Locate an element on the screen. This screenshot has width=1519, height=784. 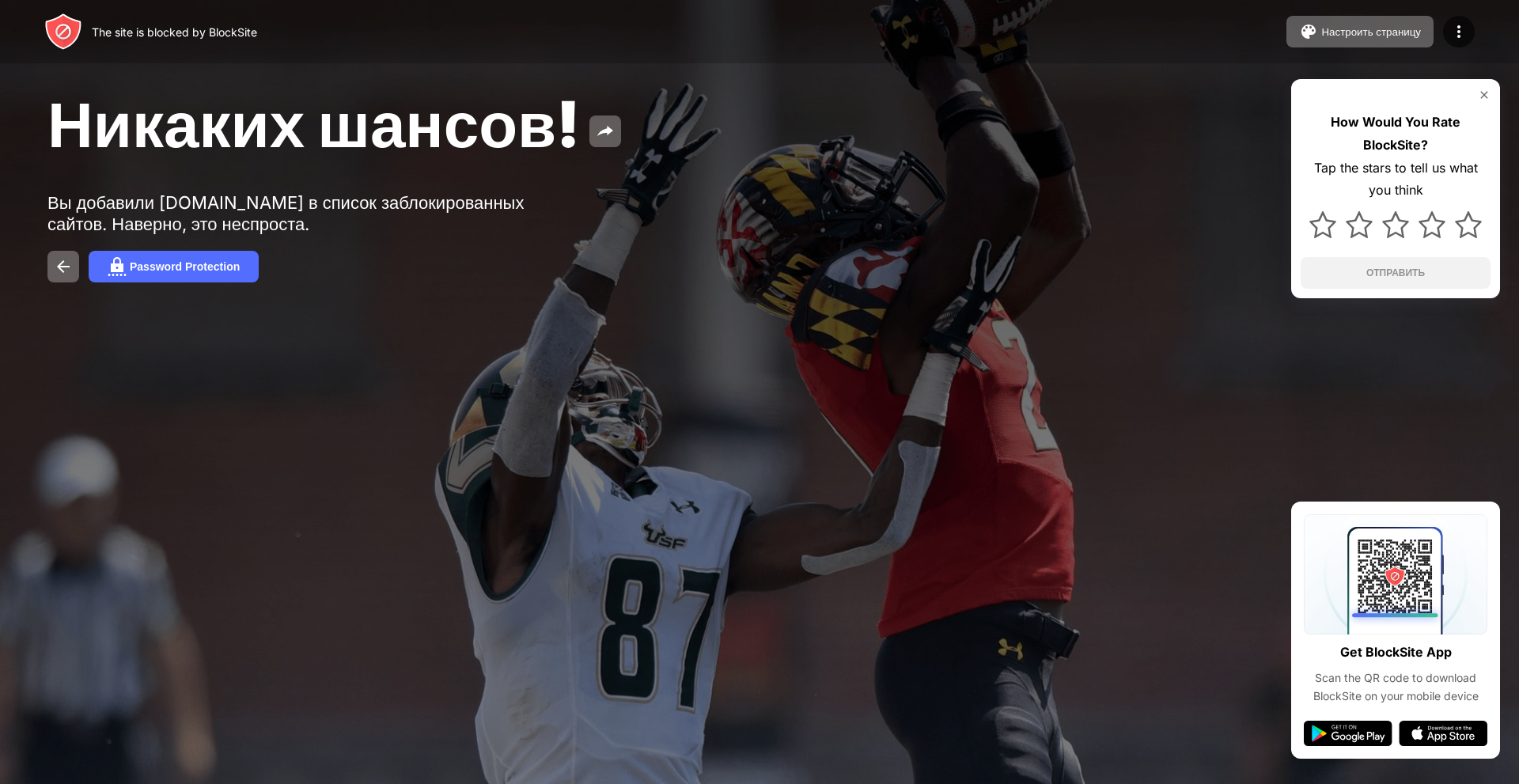
button: Настроить страницу is located at coordinates (1360, 31).